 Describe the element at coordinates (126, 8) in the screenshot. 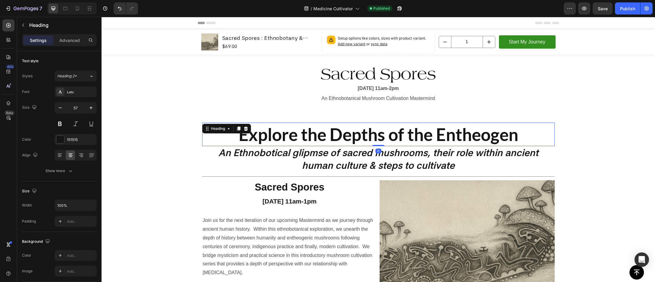

I see `div: Undo/Redo` at that location.